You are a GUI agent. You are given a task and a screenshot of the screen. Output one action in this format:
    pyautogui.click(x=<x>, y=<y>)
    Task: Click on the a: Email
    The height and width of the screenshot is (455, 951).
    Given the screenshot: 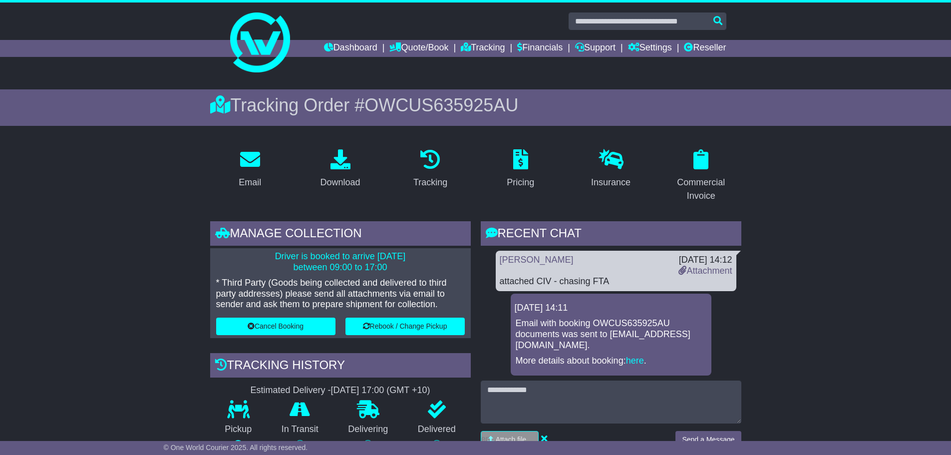 What is the action you would take?
    pyautogui.click(x=250, y=169)
    